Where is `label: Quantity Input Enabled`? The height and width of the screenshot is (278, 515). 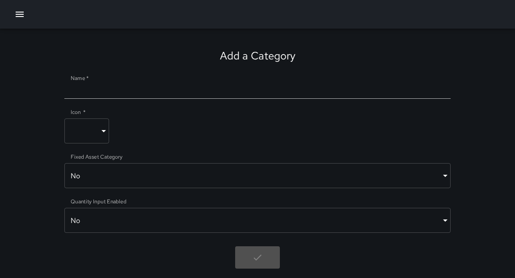 label: Quantity Input Enabled is located at coordinates (98, 201).